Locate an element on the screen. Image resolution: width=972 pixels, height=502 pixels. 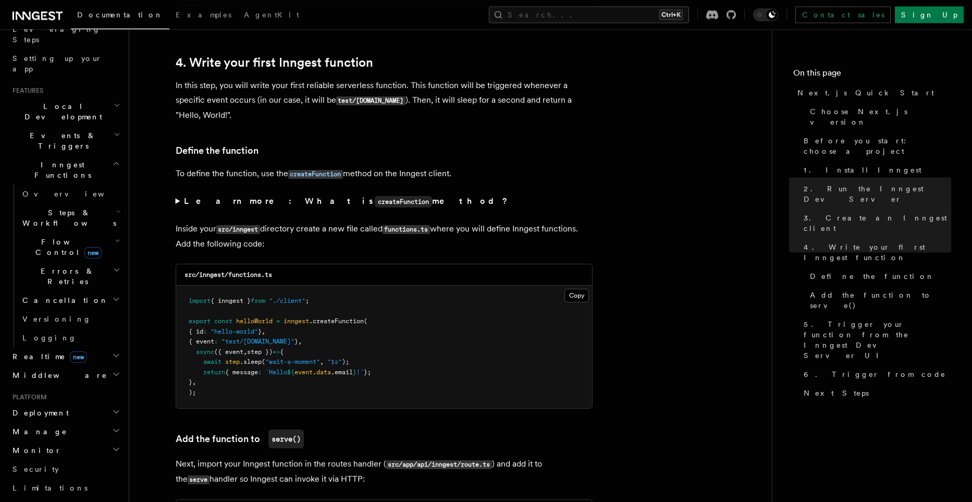
span: 1. Install Inngest is located at coordinates (863, 170).